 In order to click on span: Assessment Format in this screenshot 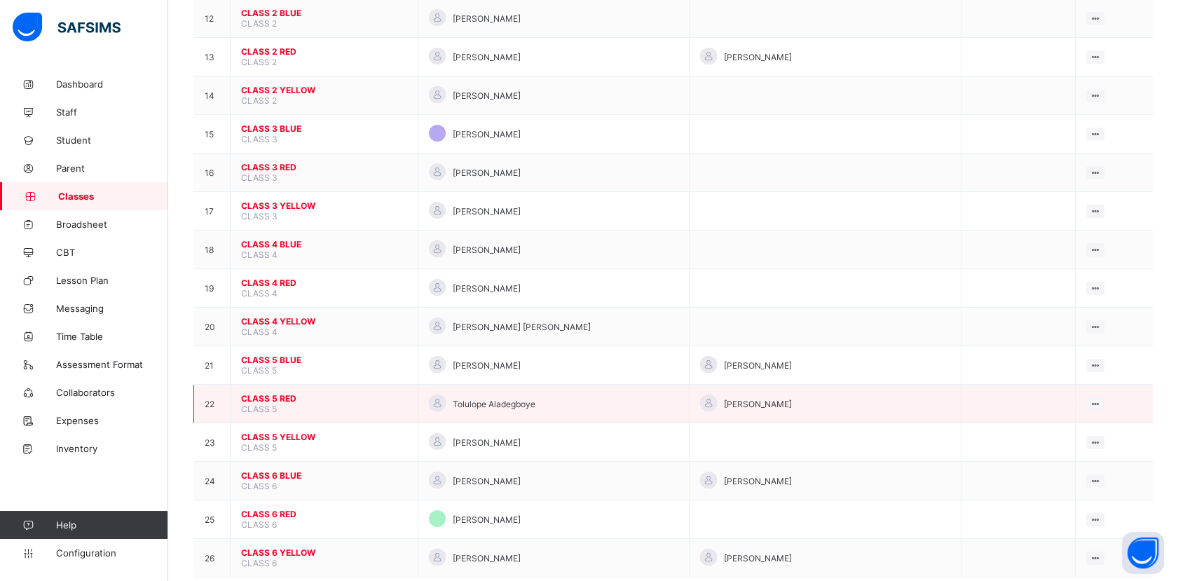, I will do `click(112, 365)`.